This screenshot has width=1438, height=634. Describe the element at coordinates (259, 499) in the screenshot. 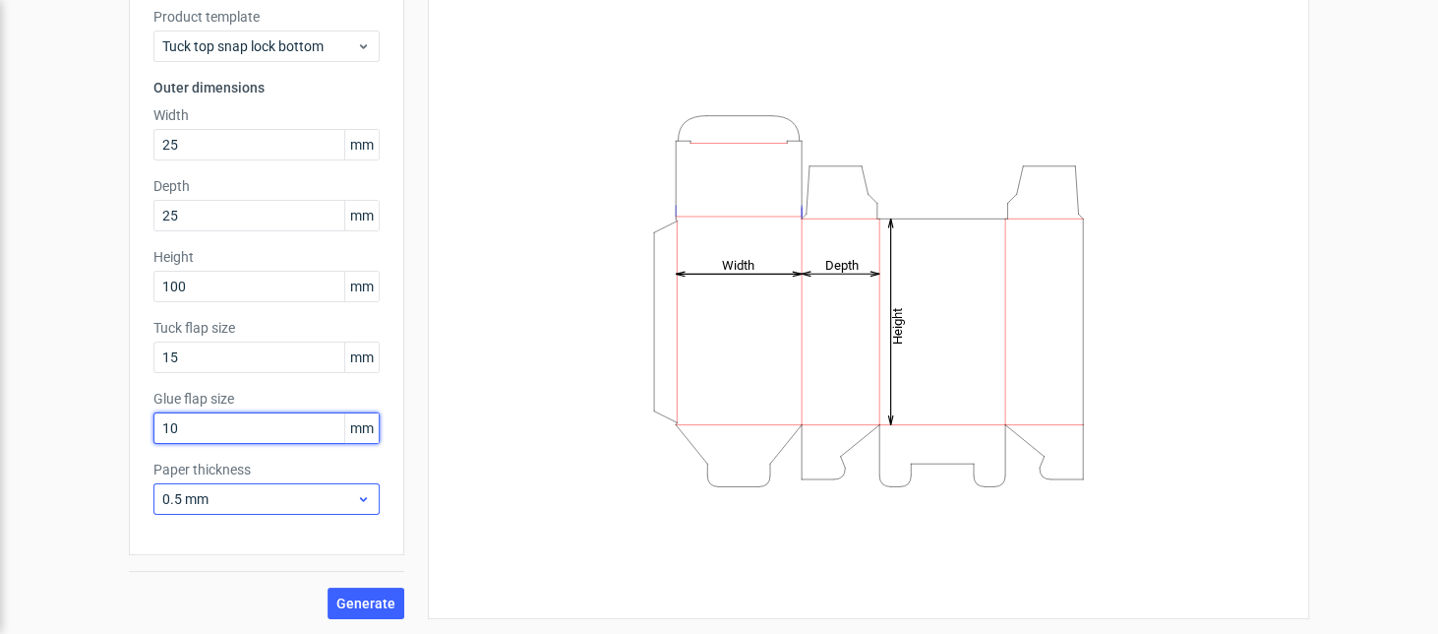

I see `span: 0.5 mm` at that location.